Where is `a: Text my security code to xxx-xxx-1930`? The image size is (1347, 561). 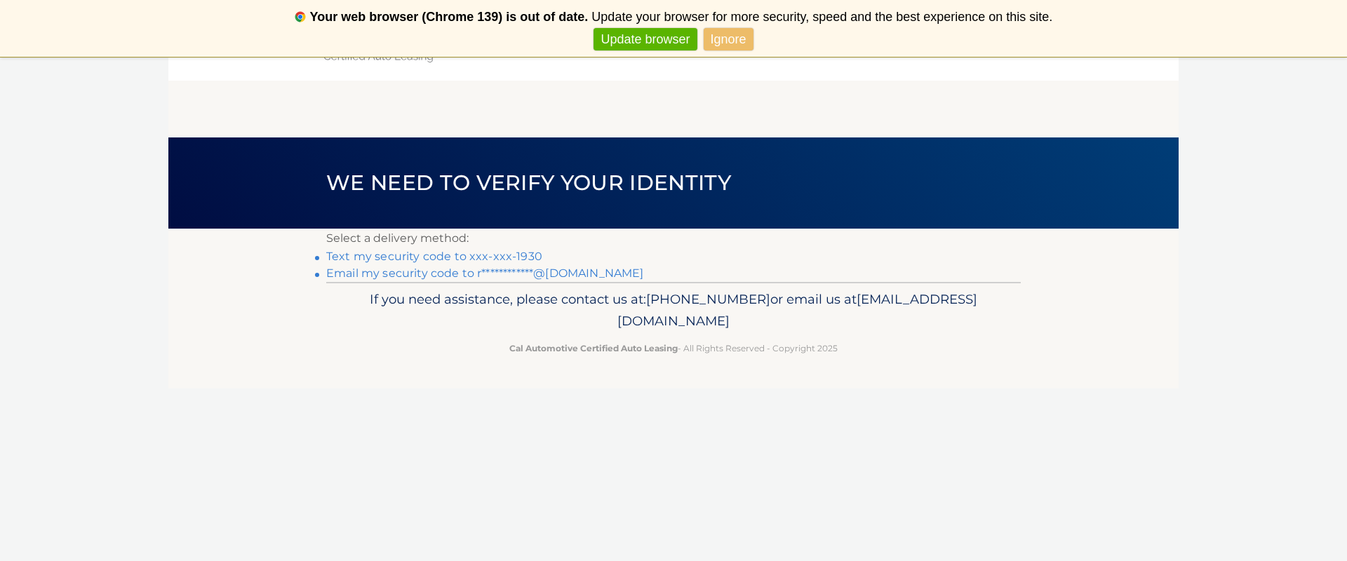
a: Text my security code to xxx-xxx-1930 is located at coordinates (434, 256).